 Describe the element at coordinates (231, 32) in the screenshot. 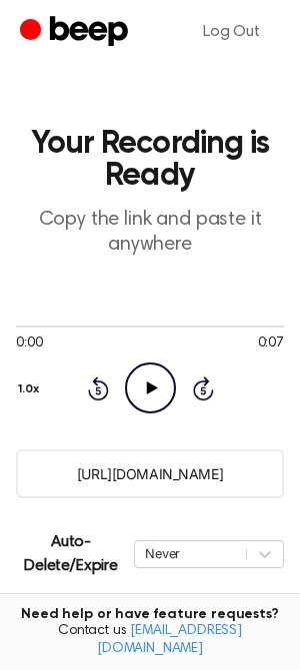

I see `a: Log Out` at that location.